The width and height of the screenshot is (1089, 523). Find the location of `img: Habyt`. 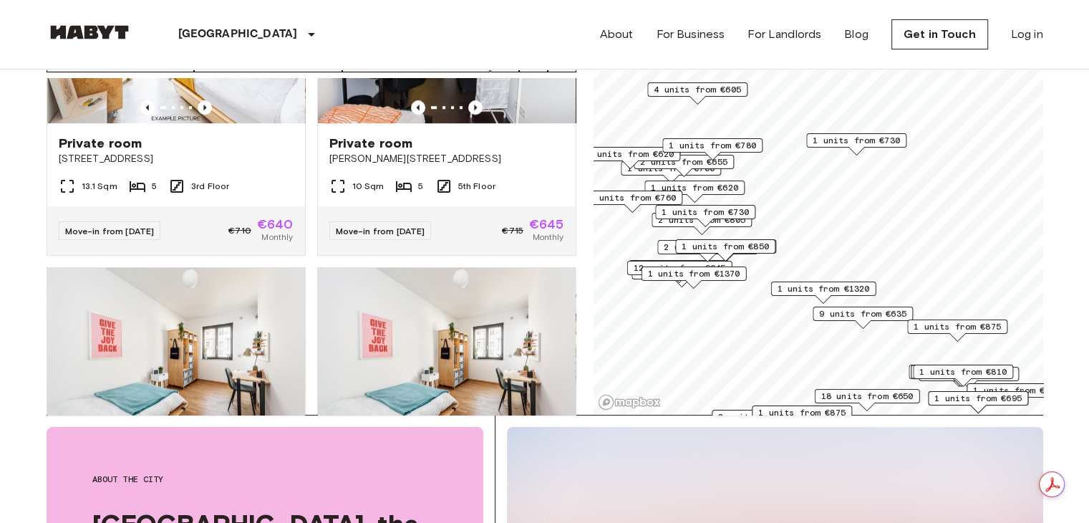

img: Habyt is located at coordinates (89, 32).